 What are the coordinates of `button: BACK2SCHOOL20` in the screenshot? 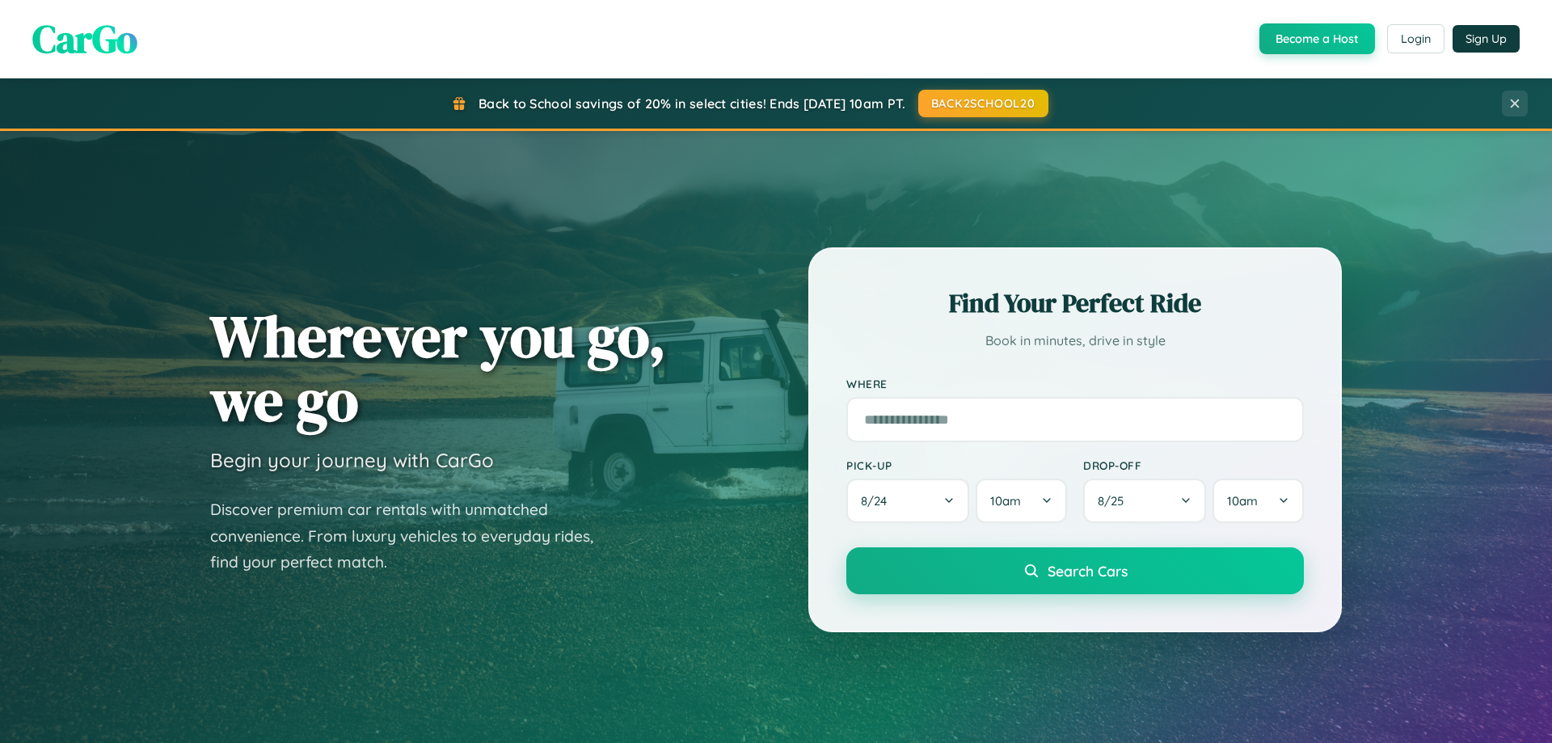 It's located at (983, 103).